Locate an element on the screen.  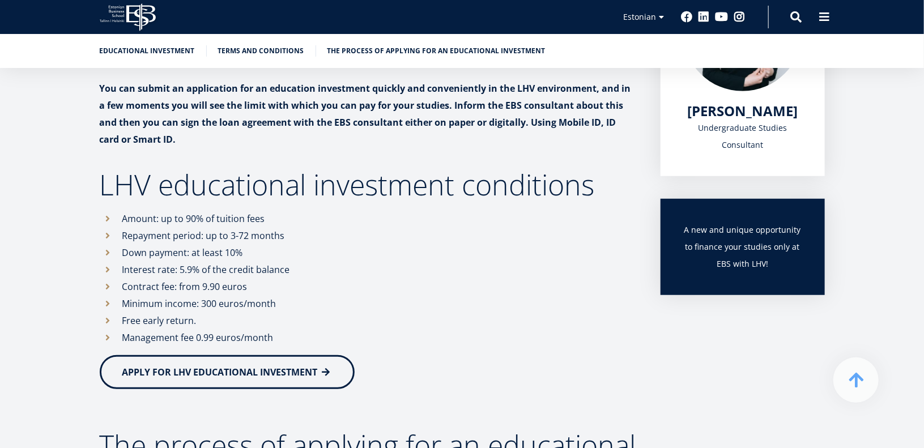
font: A new and unique opportunity to finance your studies only at EBS with LHV! is located at coordinates (743, 247).